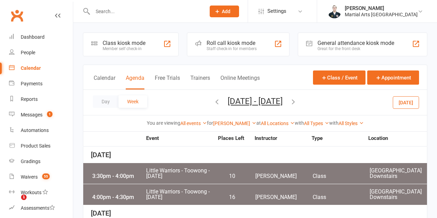 The height and width of the screenshot is (218, 437). Describe the element at coordinates (46, 176) in the screenshot. I see `span: 55` at that location.